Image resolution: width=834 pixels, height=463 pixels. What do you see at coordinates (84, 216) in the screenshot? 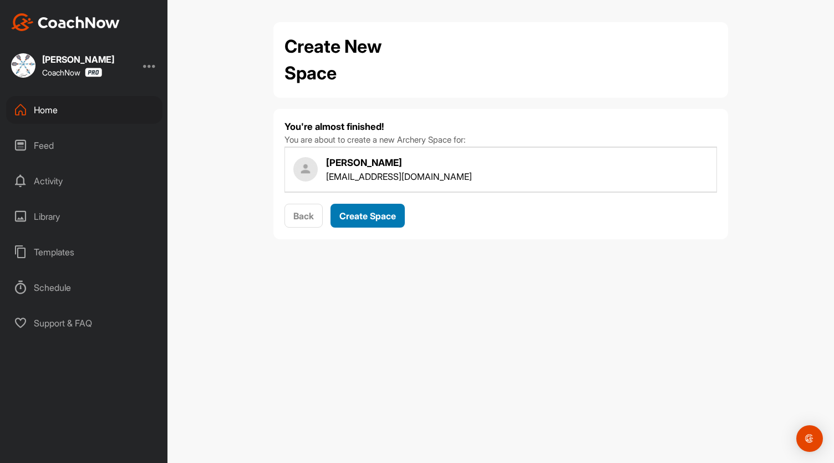
I see `div: Library` at bounding box center [84, 216].